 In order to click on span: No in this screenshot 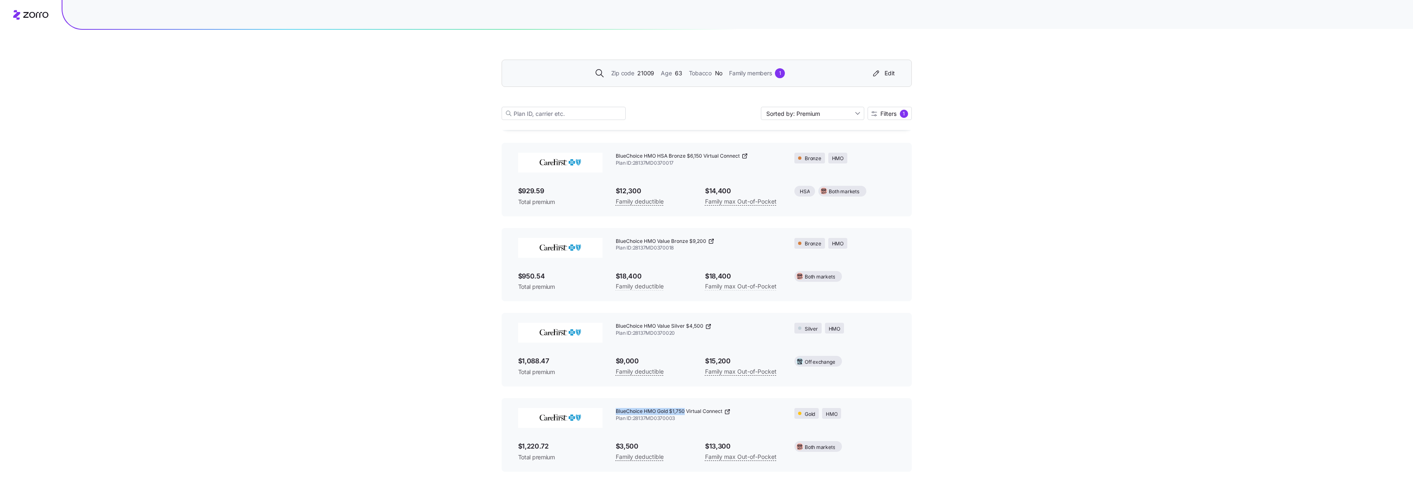, I will do `click(719, 73)`.